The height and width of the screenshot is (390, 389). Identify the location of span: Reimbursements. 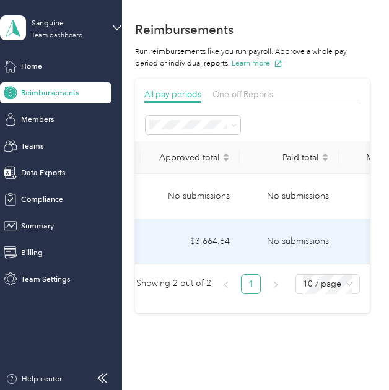
(50, 93).